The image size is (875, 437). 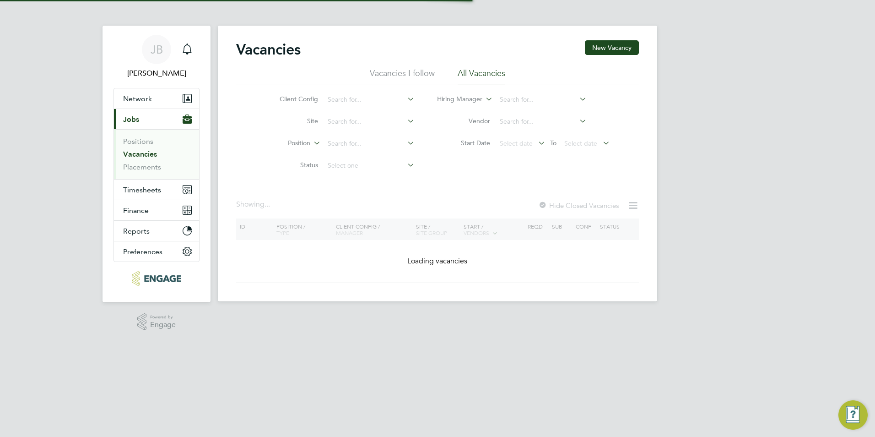 What do you see at coordinates (163, 325) in the screenshot?
I see `span: Engage` at bounding box center [163, 325].